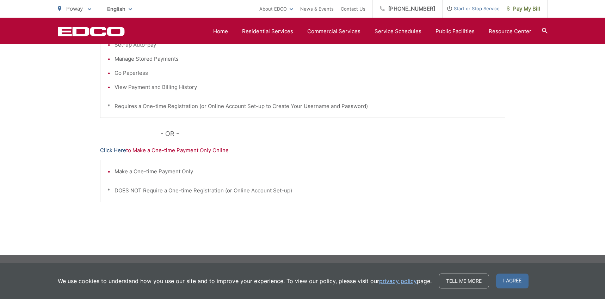 Image resolution: width=605 pixels, height=299 pixels. I want to click on li: Make a One-time Payment Only, so click(306, 171).